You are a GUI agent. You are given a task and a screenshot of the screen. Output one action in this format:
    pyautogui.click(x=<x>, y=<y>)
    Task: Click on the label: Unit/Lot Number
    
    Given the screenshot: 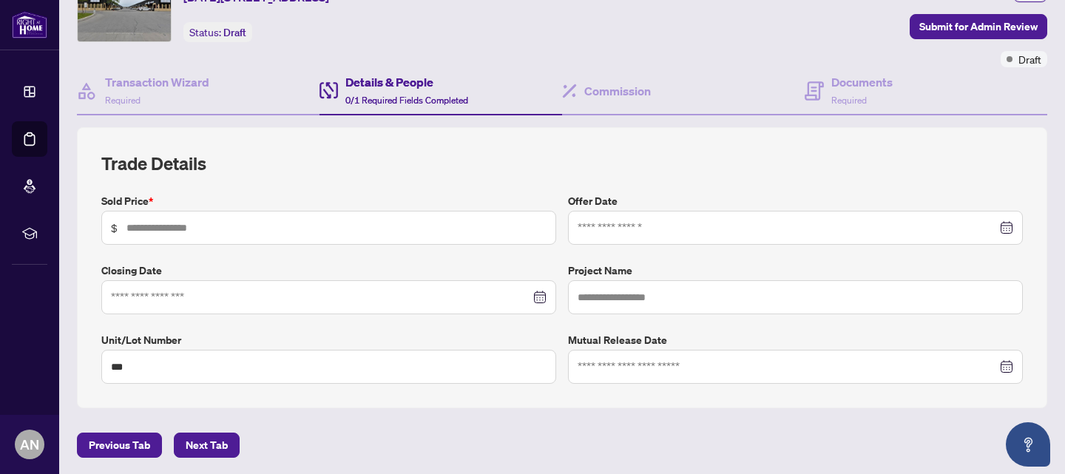 What is the action you would take?
    pyautogui.click(x=328, y=340)
    